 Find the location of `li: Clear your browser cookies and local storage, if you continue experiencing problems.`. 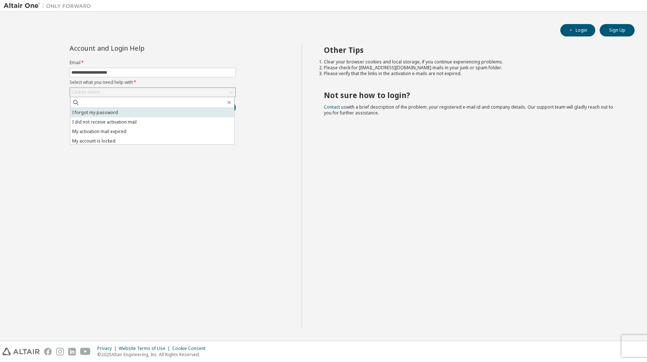

li: Clear your browser cookies and local storage, if you continue experiencing problems. is located at coordinates (473, 62).